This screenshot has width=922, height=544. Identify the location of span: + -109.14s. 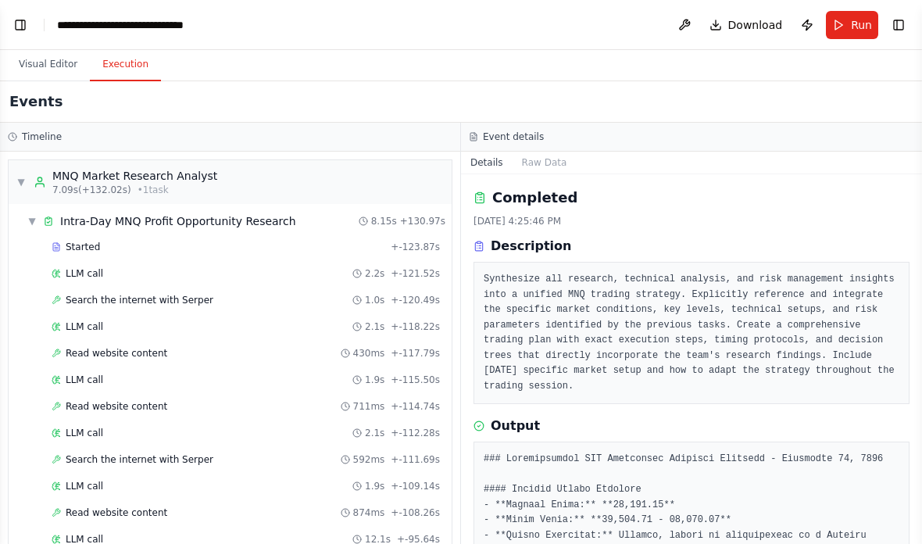
(415, 486).